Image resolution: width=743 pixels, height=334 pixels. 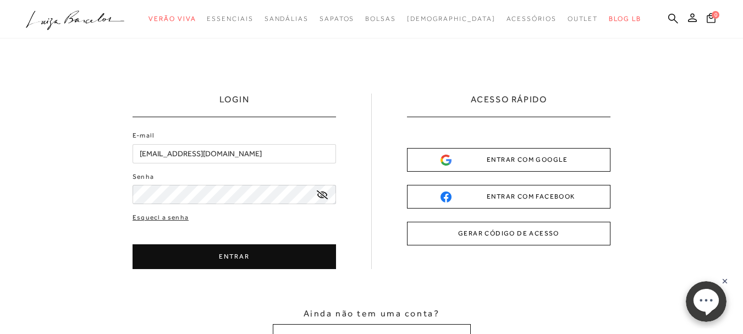 I want to click on h2: ACESSO RÁPIDO, so click(x=509, y=105).